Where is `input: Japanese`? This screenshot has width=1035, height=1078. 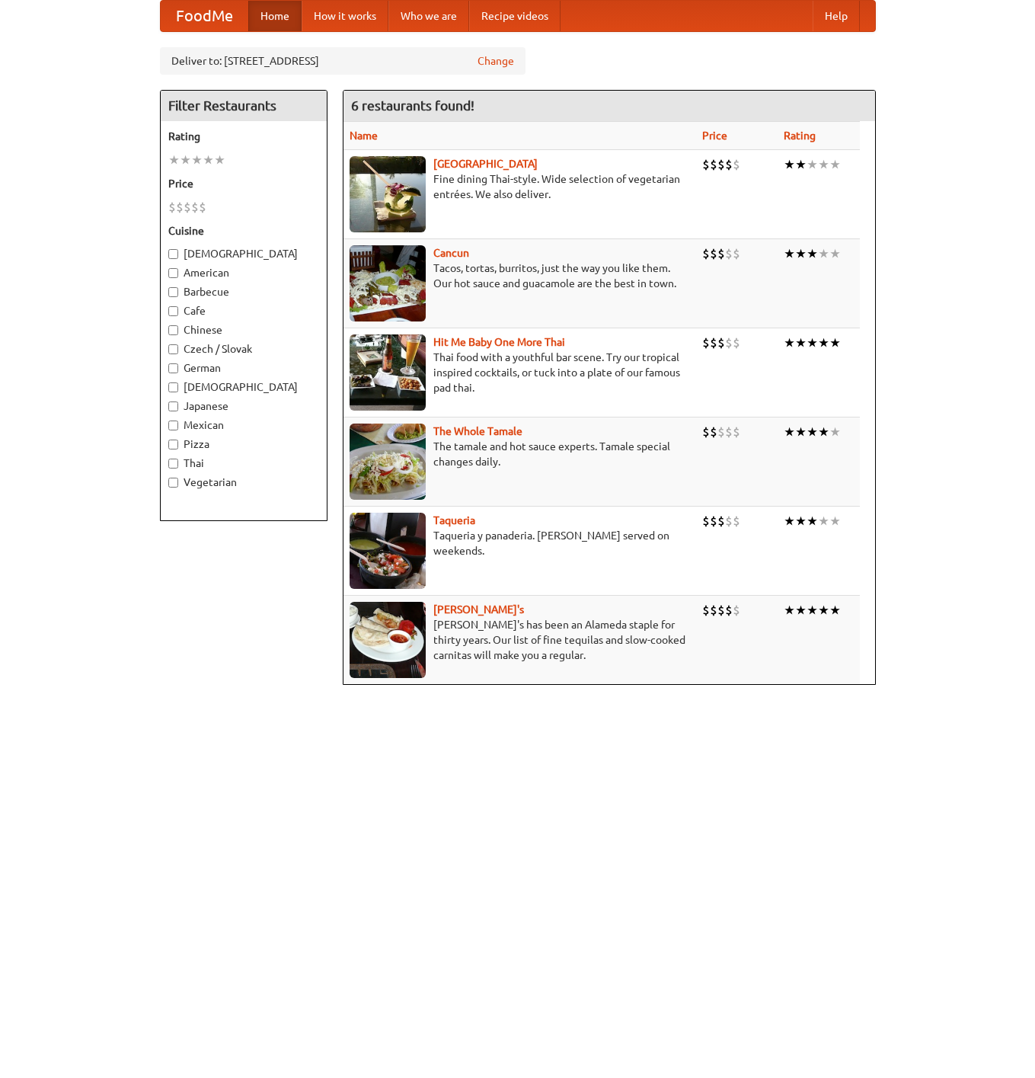 input: Japanese is located at coordinates (173, 406).